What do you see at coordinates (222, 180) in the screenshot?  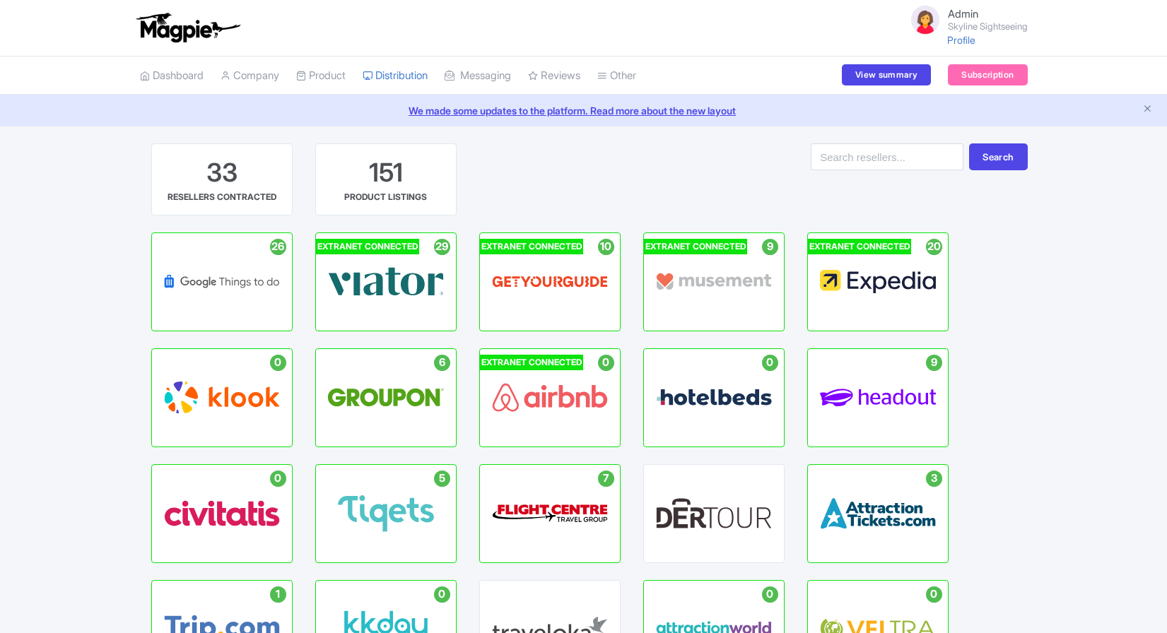 I see `a: 33 RESELLERS CONTRACTED` at bounding box center [222, 180].